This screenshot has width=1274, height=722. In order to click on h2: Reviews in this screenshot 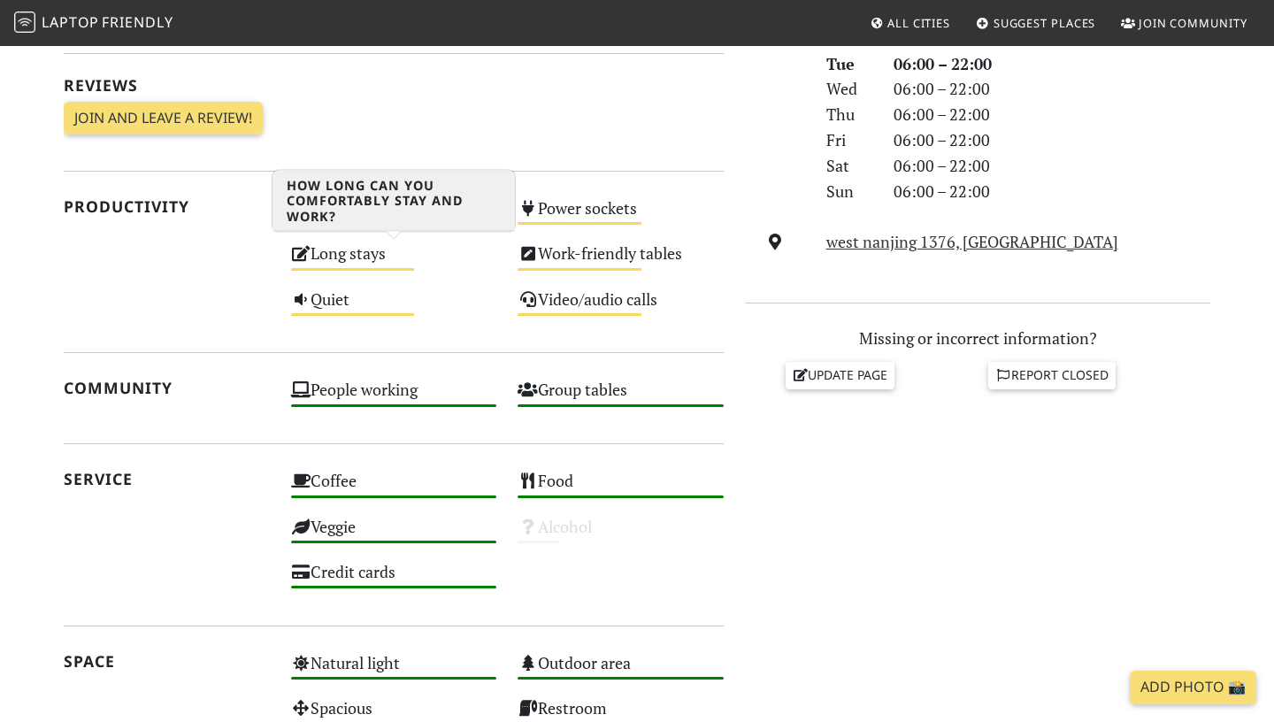, I will do `click(394, 85)`.